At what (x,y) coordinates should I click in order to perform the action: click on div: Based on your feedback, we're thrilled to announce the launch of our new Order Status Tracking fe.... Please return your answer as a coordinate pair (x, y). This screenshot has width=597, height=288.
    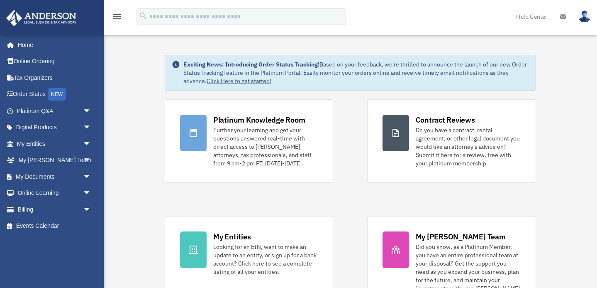
    Looking at the image, I should click on (356, 73).